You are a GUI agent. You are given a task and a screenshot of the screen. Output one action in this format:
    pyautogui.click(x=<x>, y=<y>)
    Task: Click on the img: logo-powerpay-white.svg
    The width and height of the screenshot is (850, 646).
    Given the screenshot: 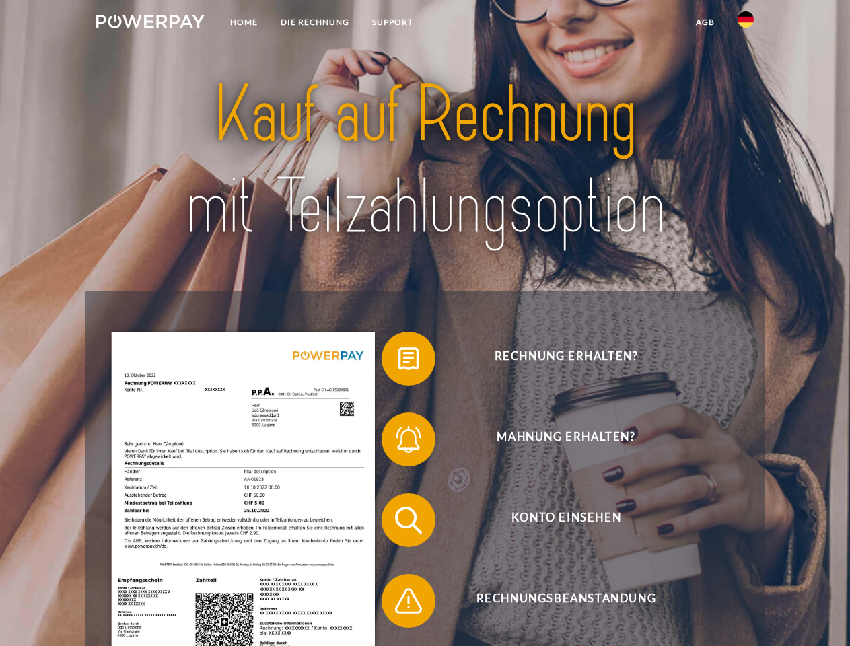 What is the action you would take?
    pyautogui.click(x=150, y=22)
    